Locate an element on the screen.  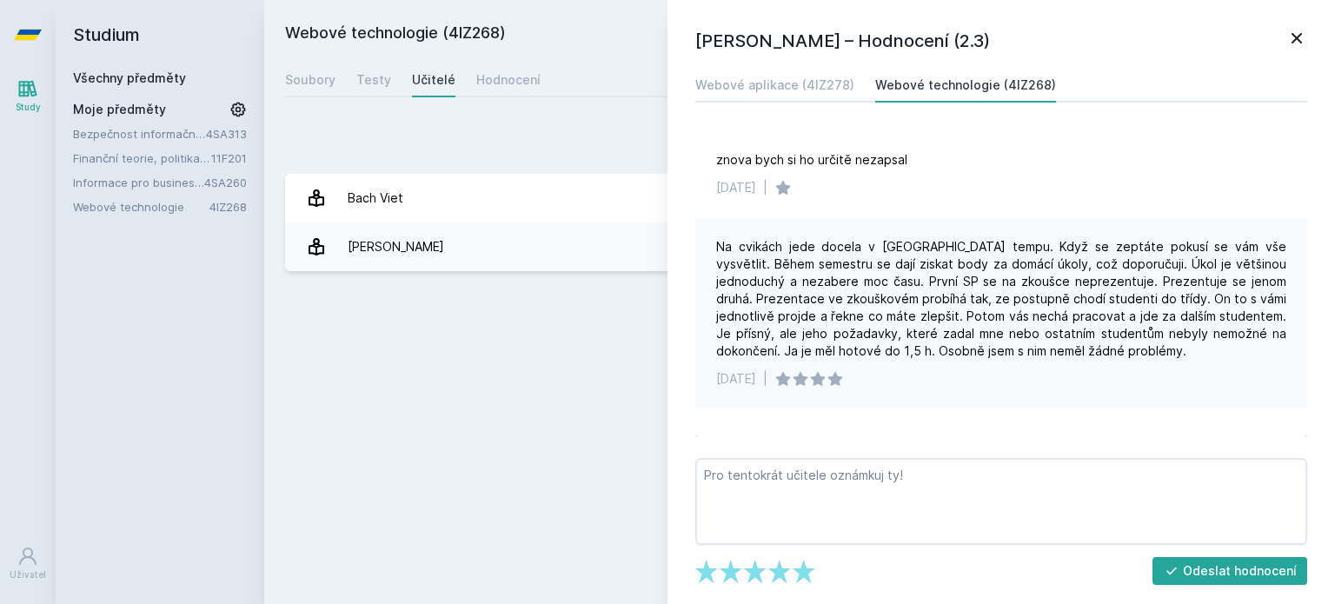
a: 4IZ268 is located at coordinates (228, 207).